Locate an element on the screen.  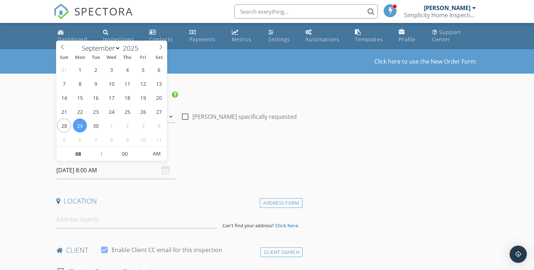
div: Client Search is located at coordinates (282, 252).